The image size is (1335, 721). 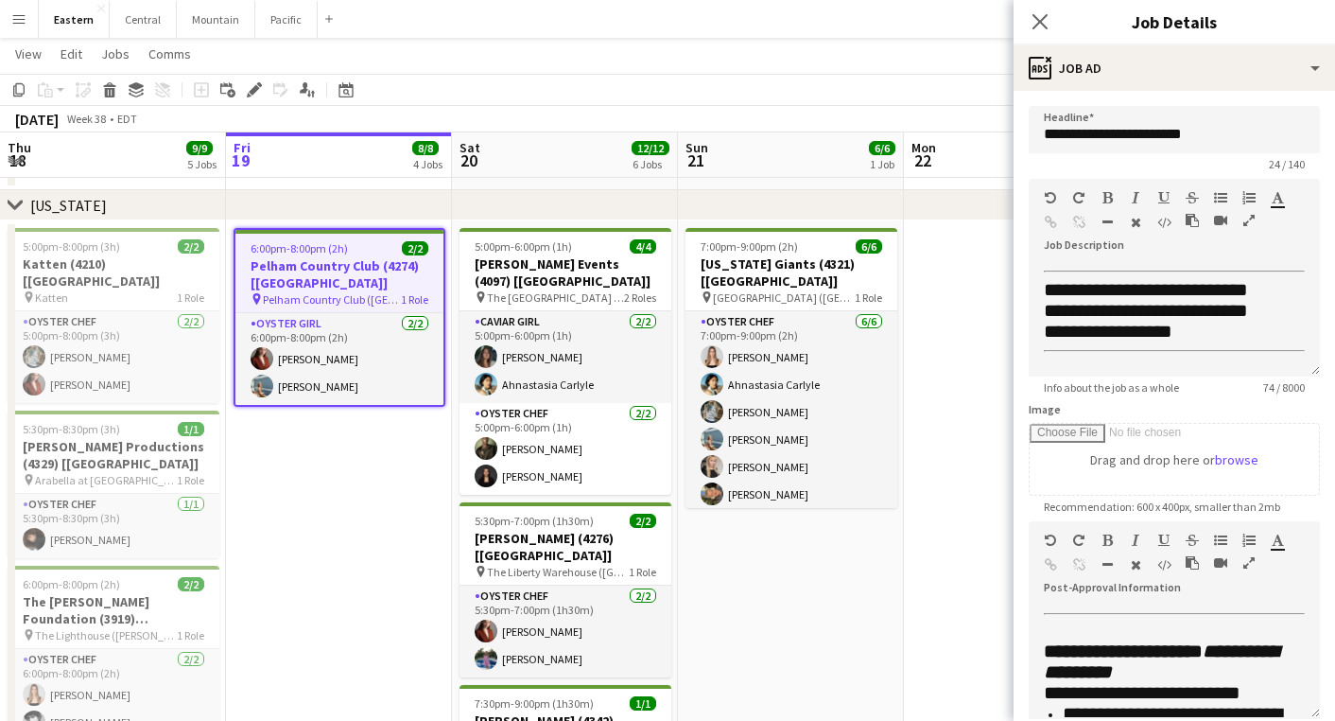 I want to click on span: 24 / 140, so click(x=1287, y=164).